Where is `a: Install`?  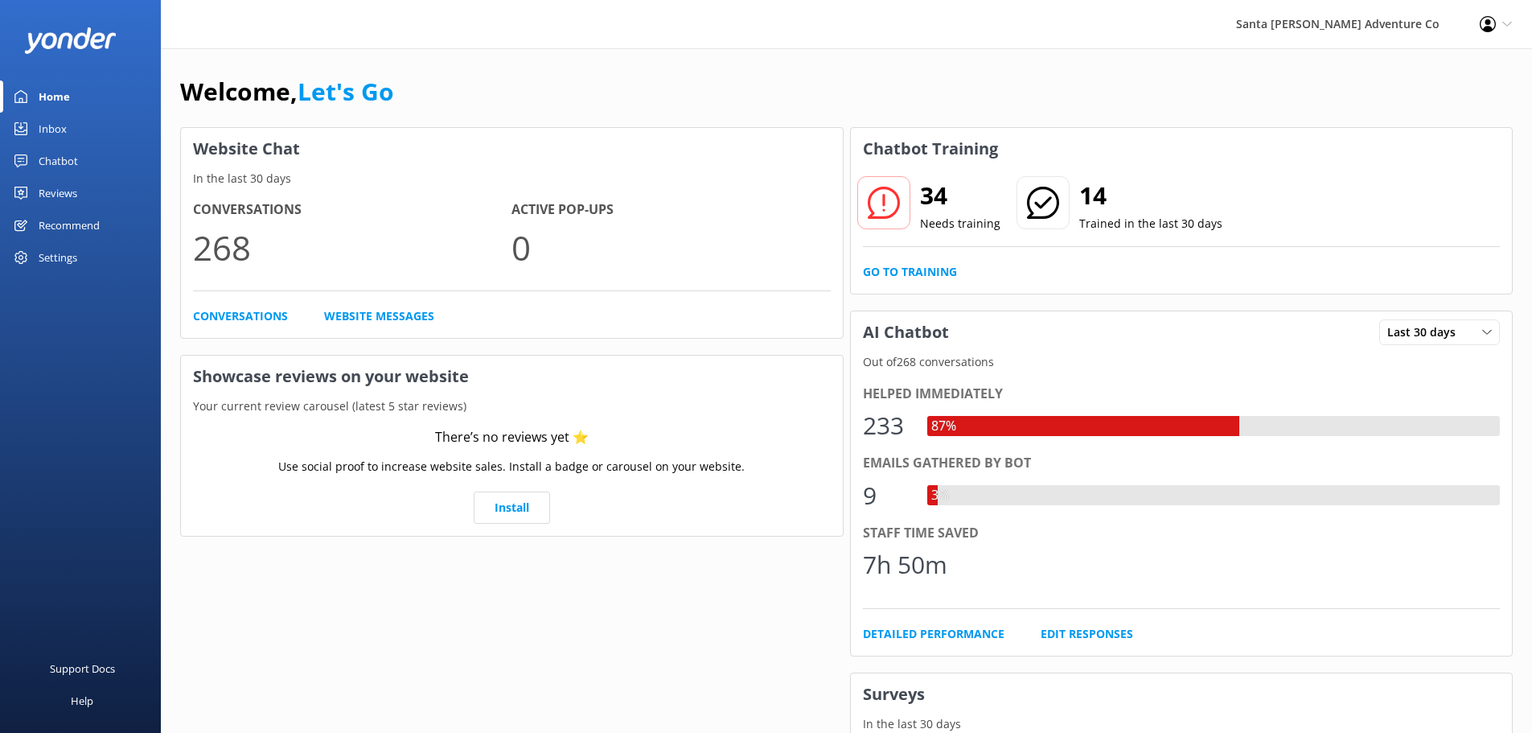
a: Install is located at coordinates (512, 507).